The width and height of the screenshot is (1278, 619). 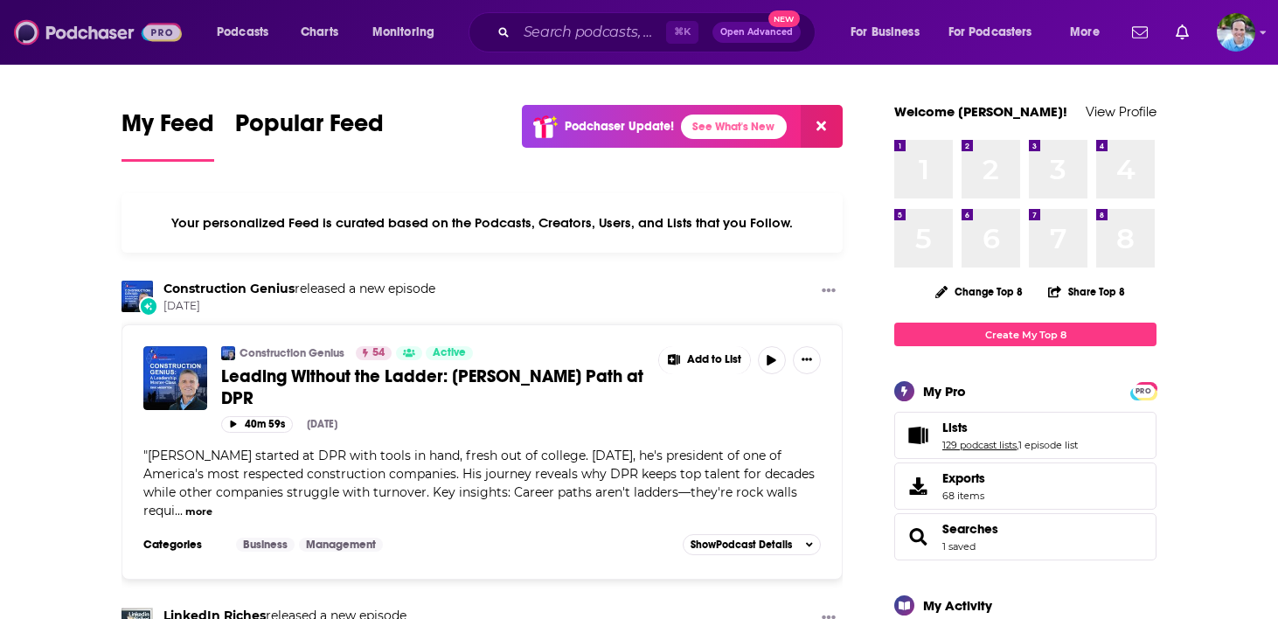 I want to click on a: 1 saved, so click(x=959, y=546).